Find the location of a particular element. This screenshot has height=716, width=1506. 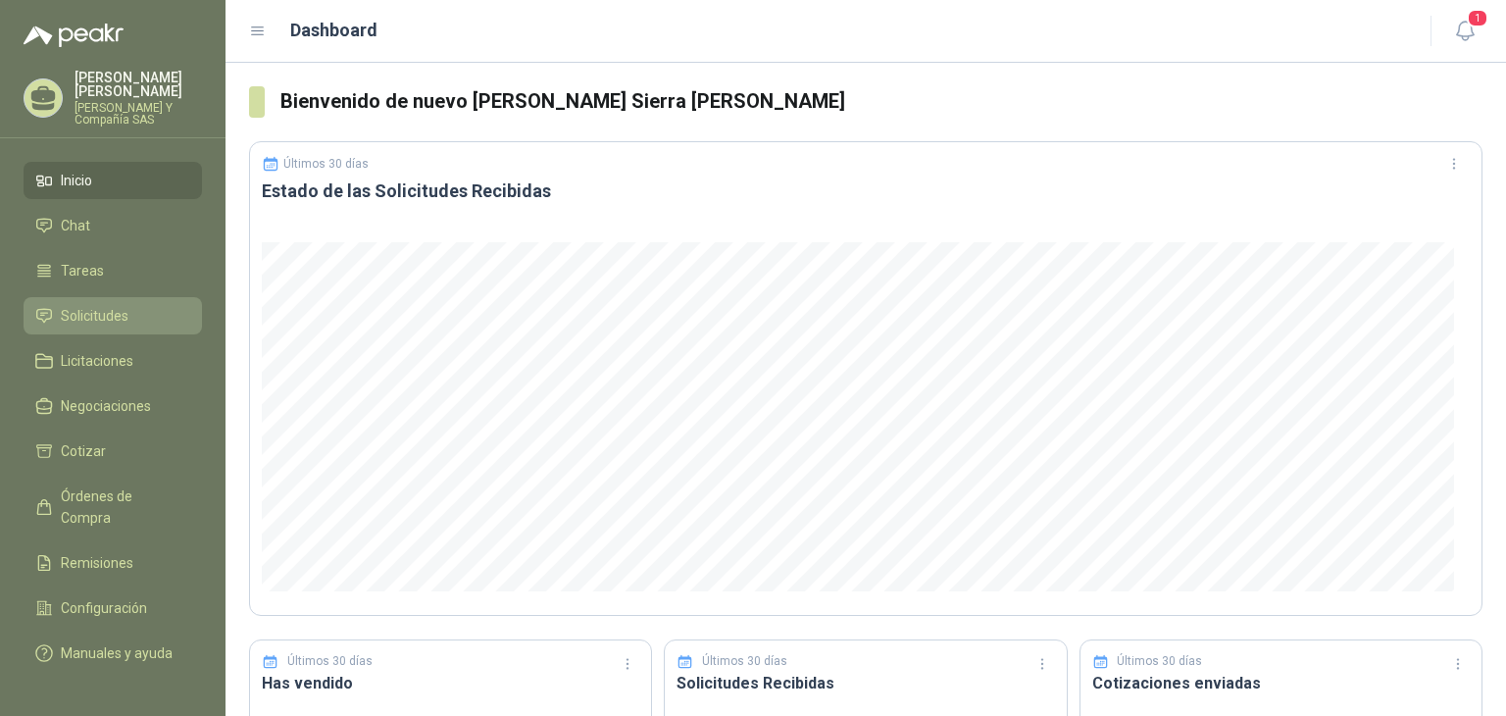

a: Inicio is located at coordinates (113, 180).